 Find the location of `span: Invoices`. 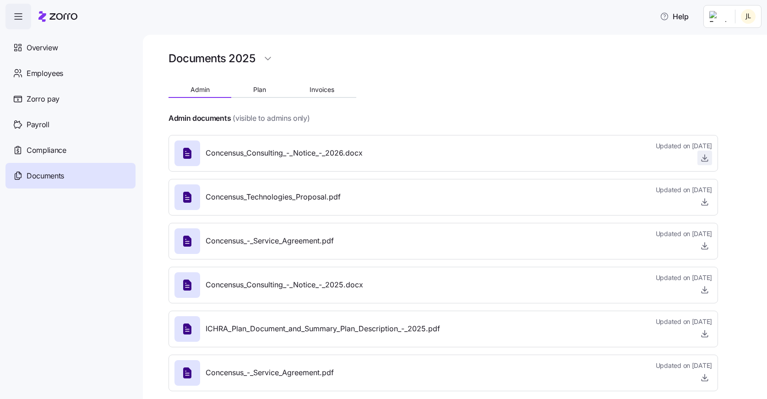

span: Invoices is located at coordinates (322, 90).